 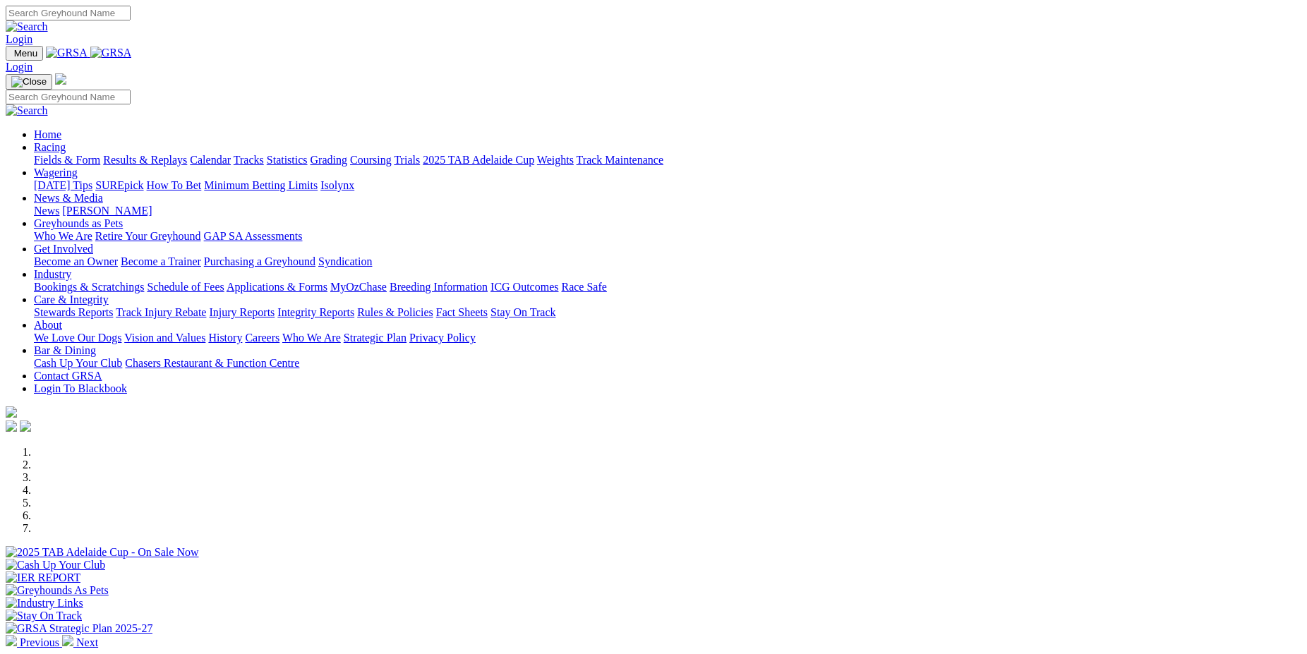 I want to click on a: Track Injury Rebate, so click(x=161, y=312).